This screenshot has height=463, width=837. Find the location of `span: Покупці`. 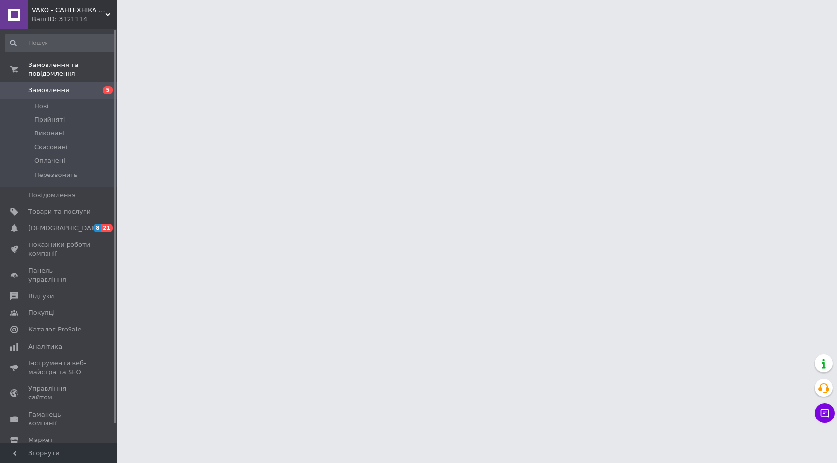

span: Покупці is located at coordinates (42, 313).